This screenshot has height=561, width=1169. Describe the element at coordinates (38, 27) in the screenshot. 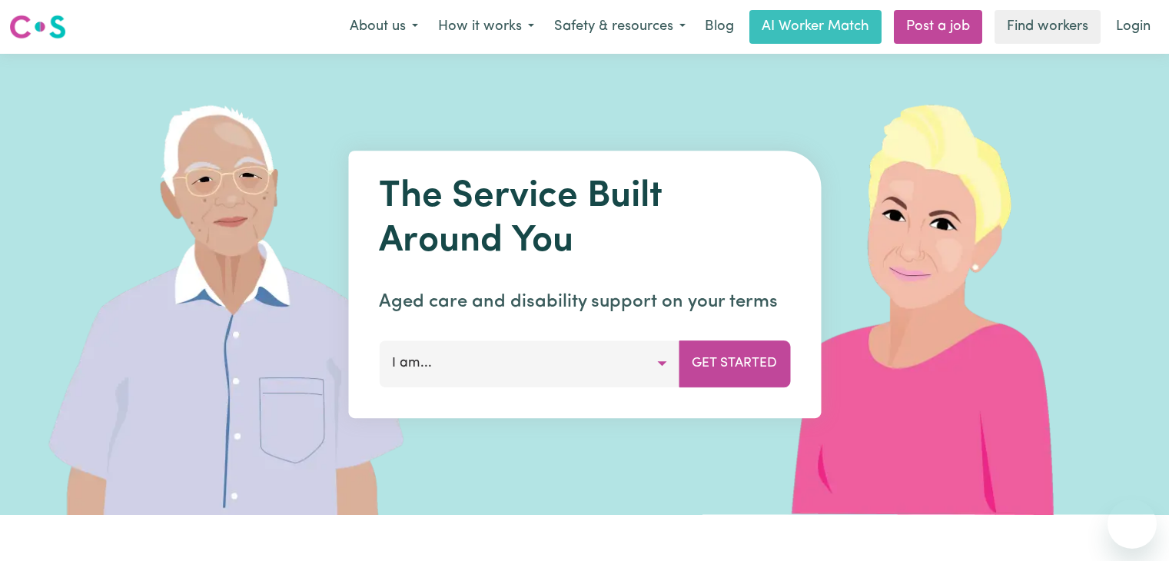

I see `a: Careseekers logo` at that location.